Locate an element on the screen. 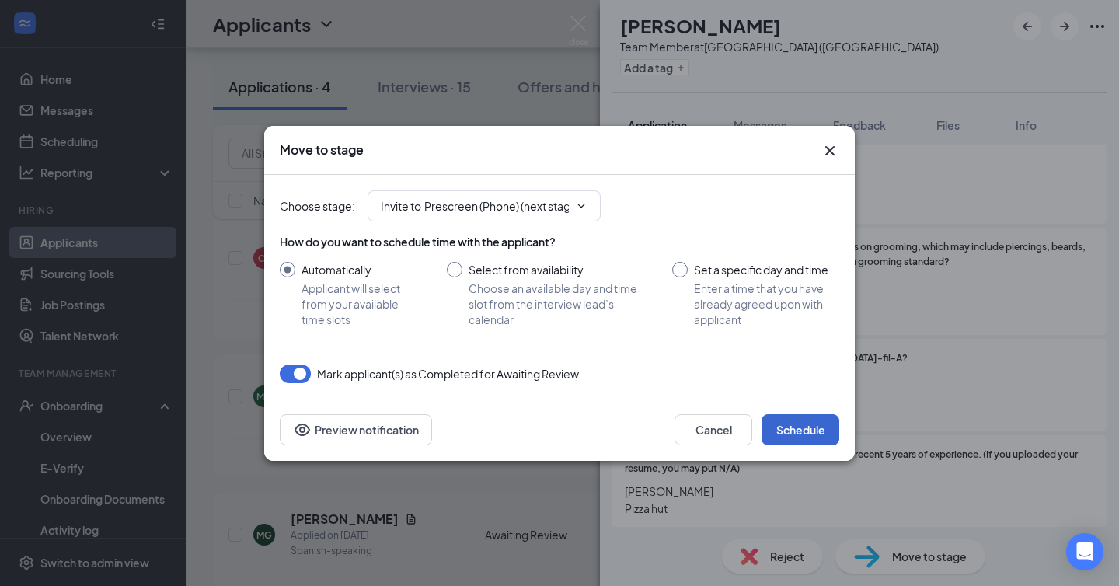  div: How do you want to schedule time with the applicant? is located at coordinates (560, 242).